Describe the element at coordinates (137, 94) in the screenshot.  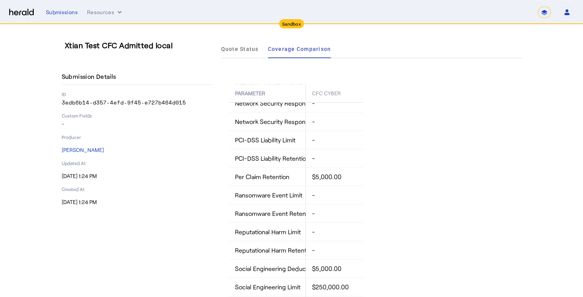
I see `p: ID` at that location.